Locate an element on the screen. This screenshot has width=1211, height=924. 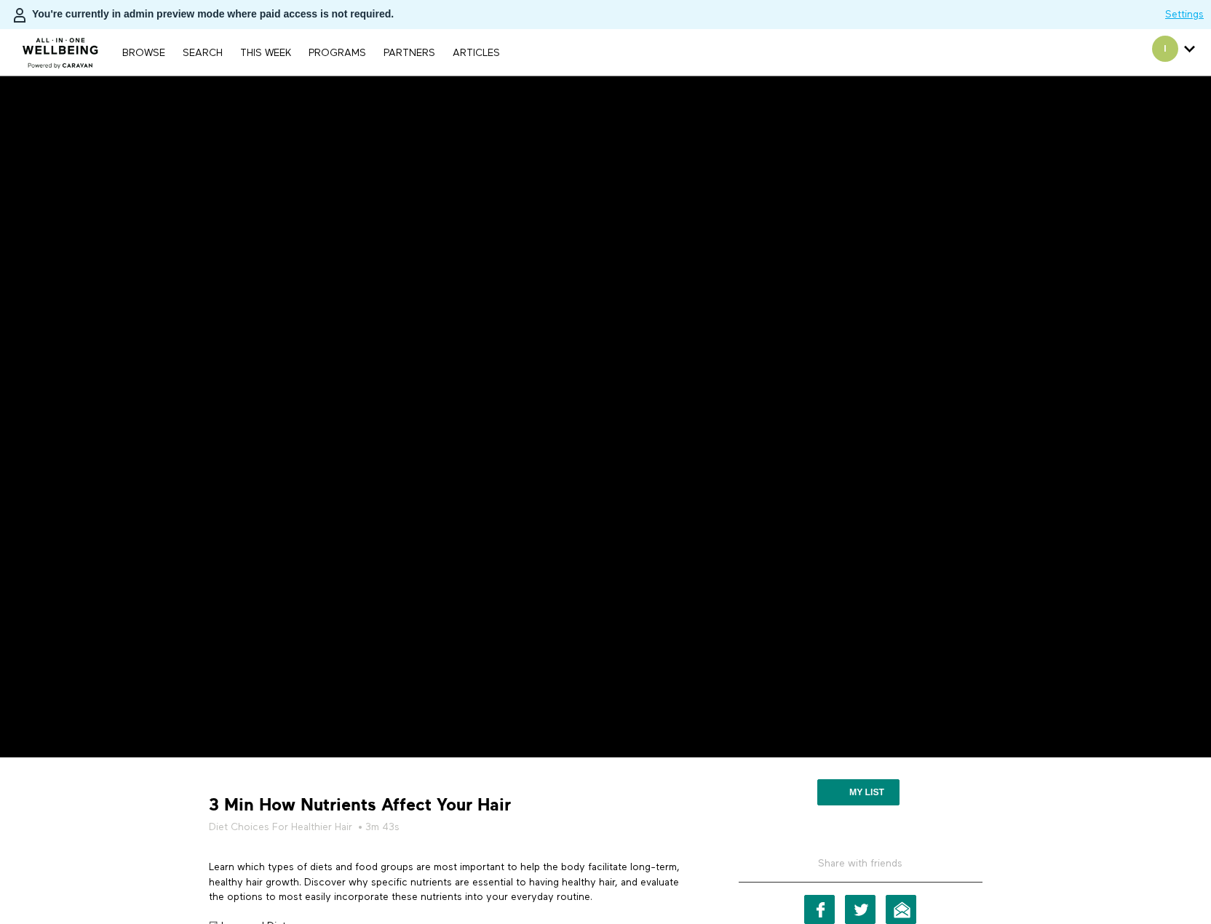
div: Secondary is located at coordinates (1173, 52).